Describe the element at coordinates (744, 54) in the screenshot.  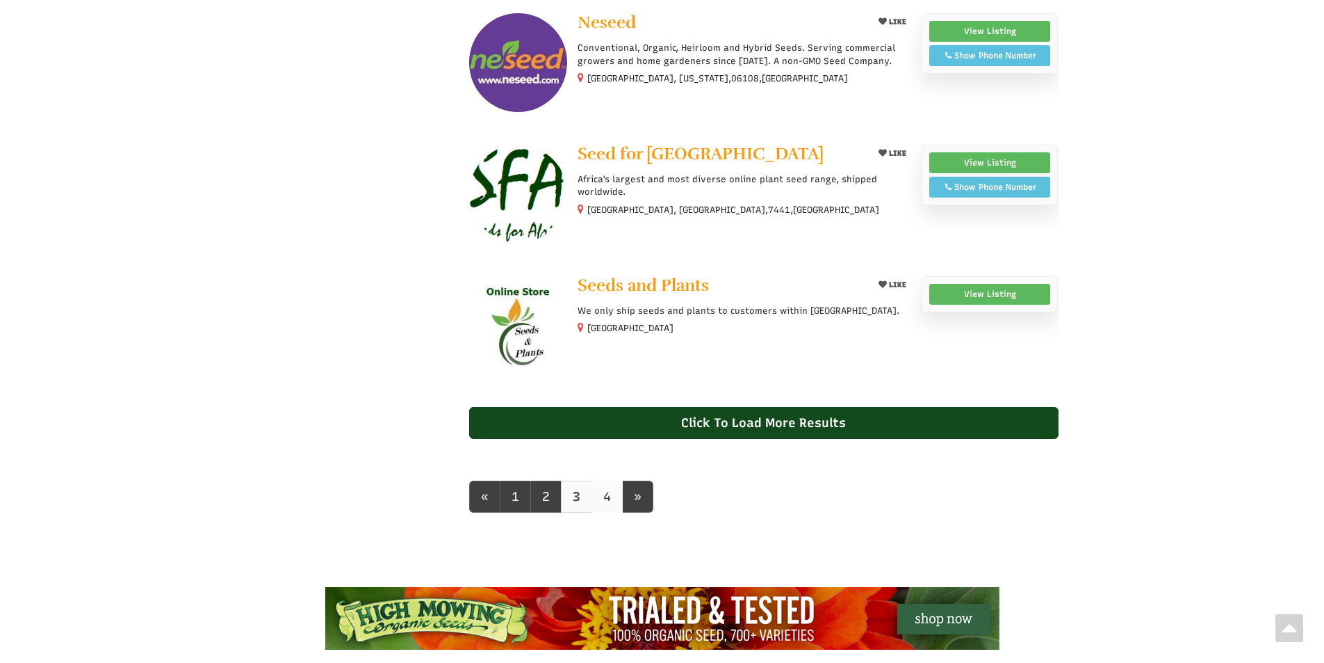
I see `p: Conventional, Organic, Heirloom and Hybrid Seeds. Serving commercial growers and home gardeners s...` at that location.